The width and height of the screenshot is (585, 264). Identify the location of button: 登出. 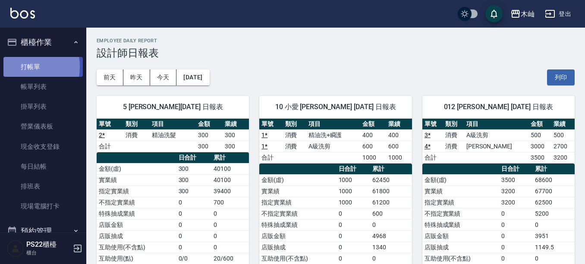
(557, 14).